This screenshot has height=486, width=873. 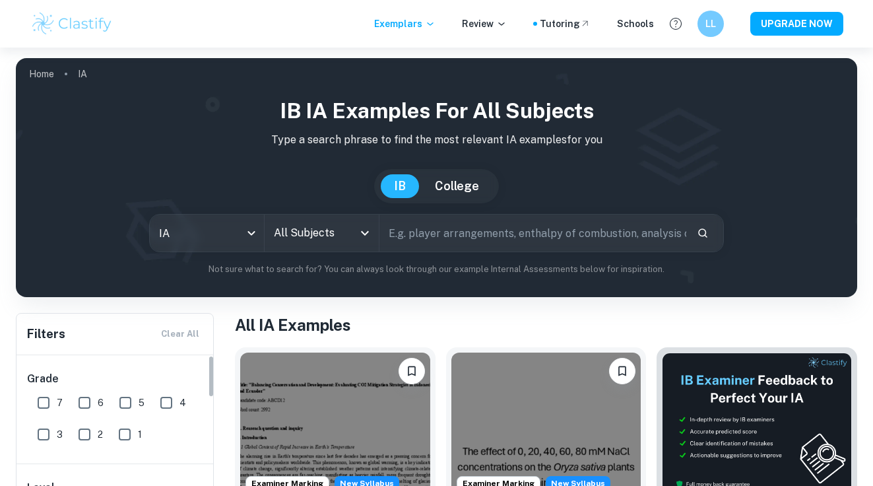 I want to click on input: E.g. player arrangements, enthalpy of combustion, analysis of a big city..., so click(x=533, y=233).